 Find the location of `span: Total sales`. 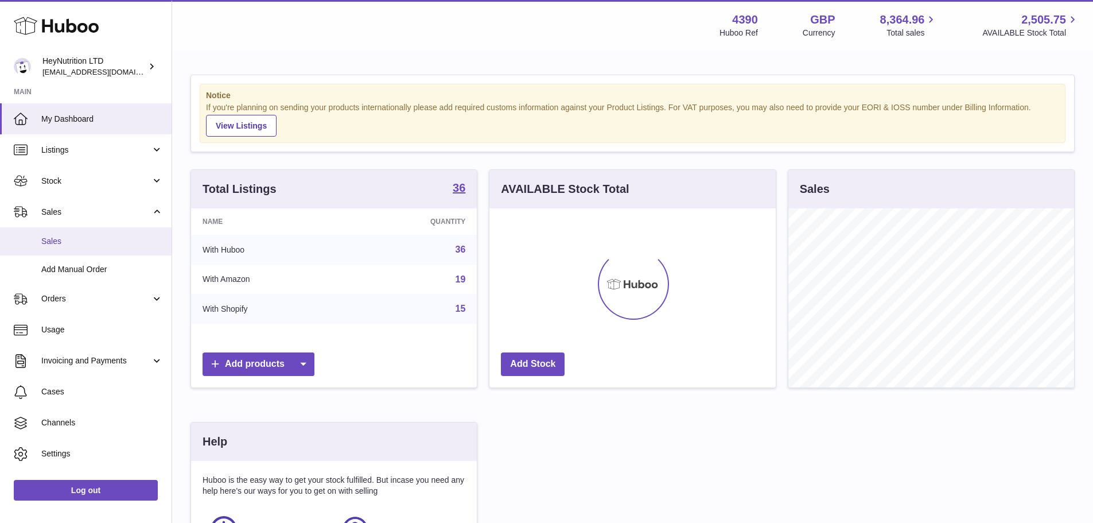

span: Total sales is located at coordinates (911, 33).